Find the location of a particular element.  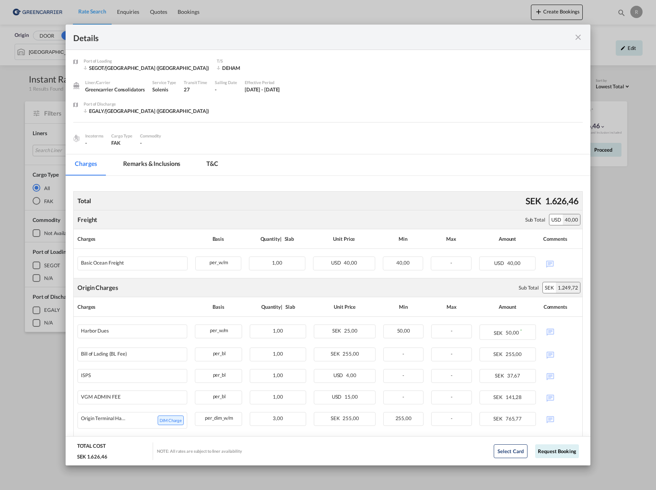

button: Select Card is located at coordinates (511, 451).